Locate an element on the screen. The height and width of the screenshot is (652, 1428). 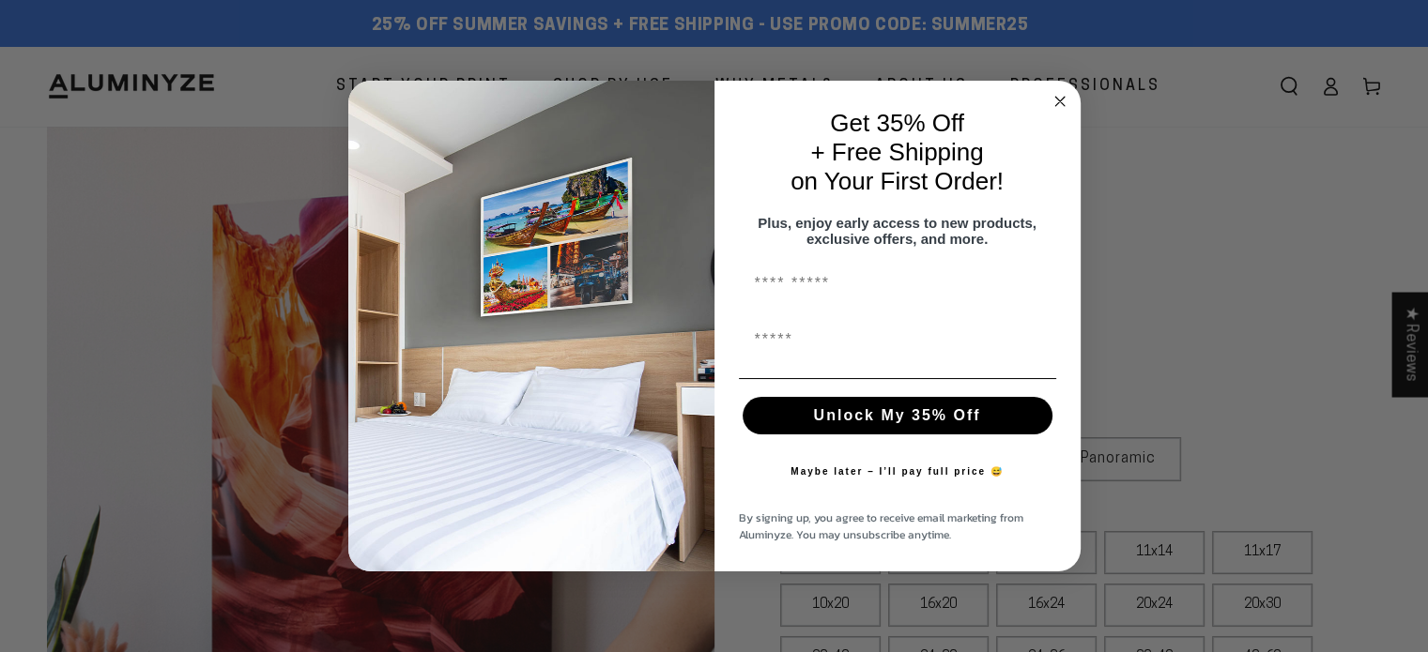
button: Unlock My 35% Off is located at coordinates (897, 416).